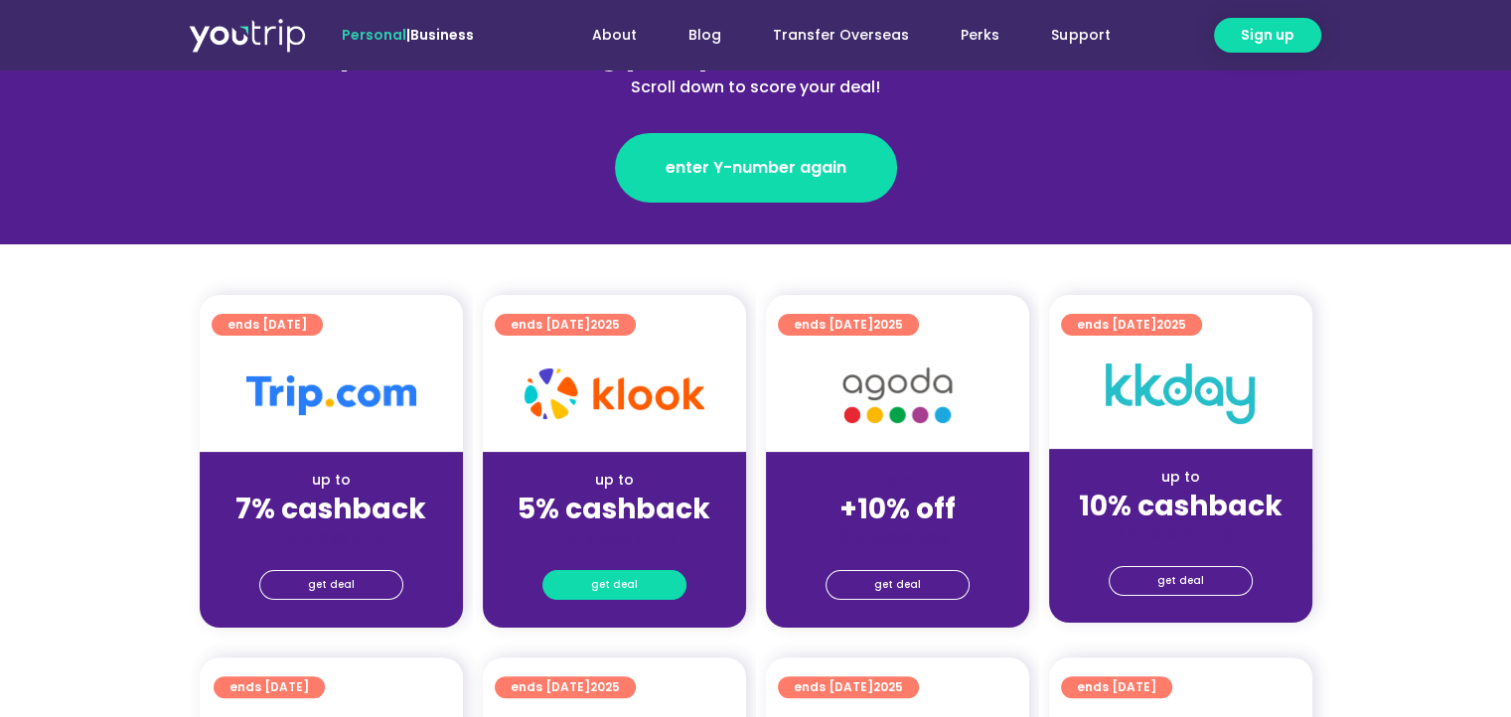 The width and height of the screenshot is (1511, 717). Describe the element at coordinates (1181, 506) in the screenshot. I see `strong: 10% cashback` at that location.